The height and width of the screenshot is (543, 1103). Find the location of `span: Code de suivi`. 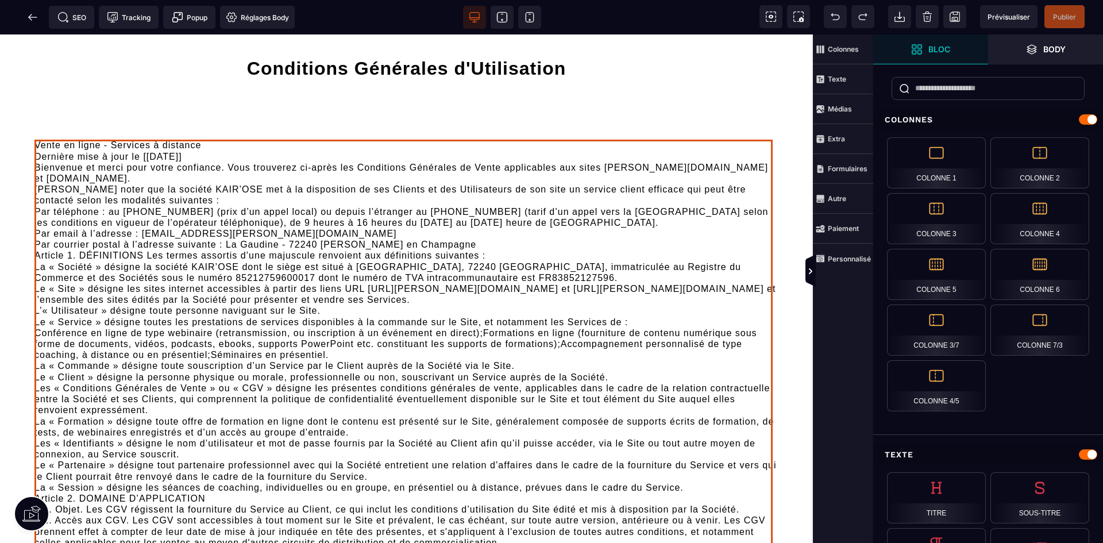

span: Code de suivi is located at coordinates (129, 17).